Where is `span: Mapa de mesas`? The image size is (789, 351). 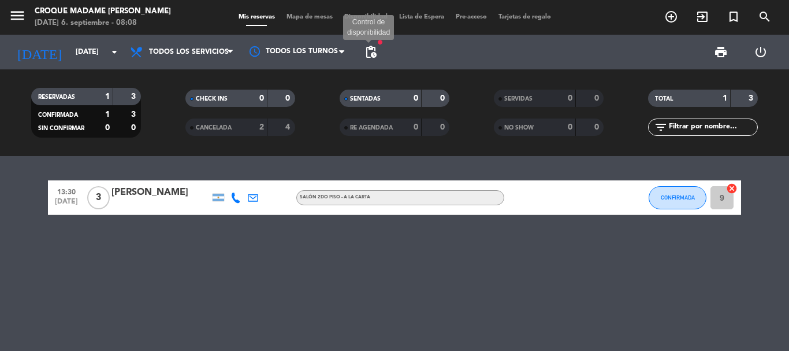 span: Mapa de mesas is located at coordinates (310, 17).